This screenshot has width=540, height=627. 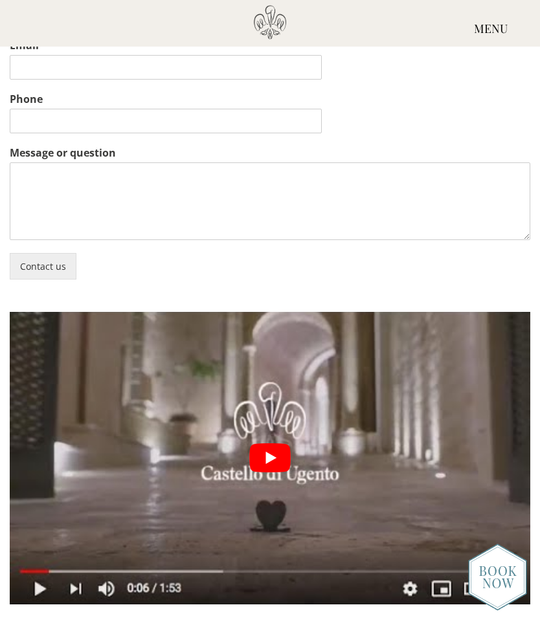 I want to click on label: Message or question, so click(x=270, y=153).